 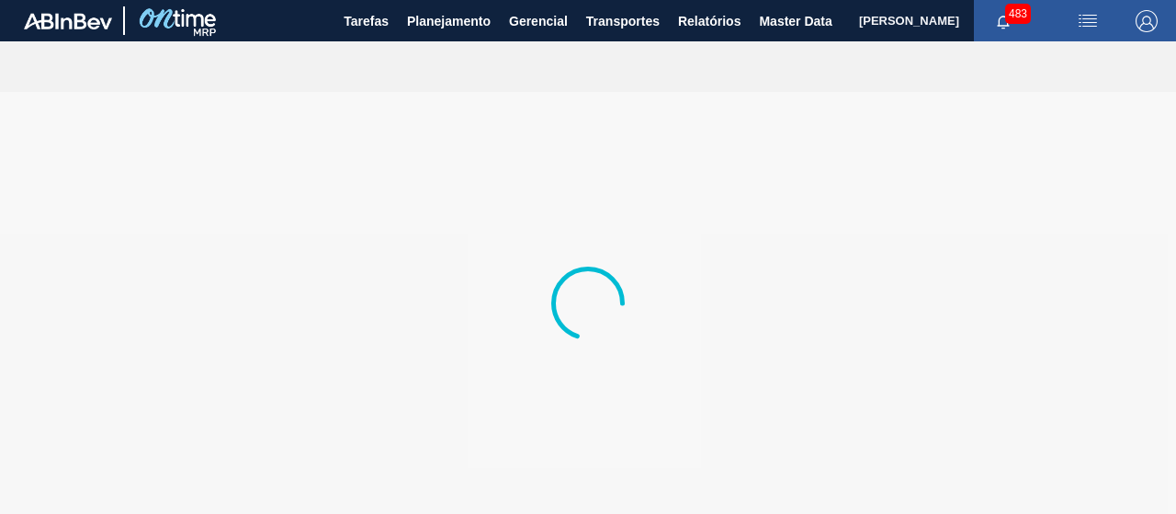 What do you see at coordinates (448, 21) in the screenshot?
I see `span: Planejamento` at bounding box center [448, 21].